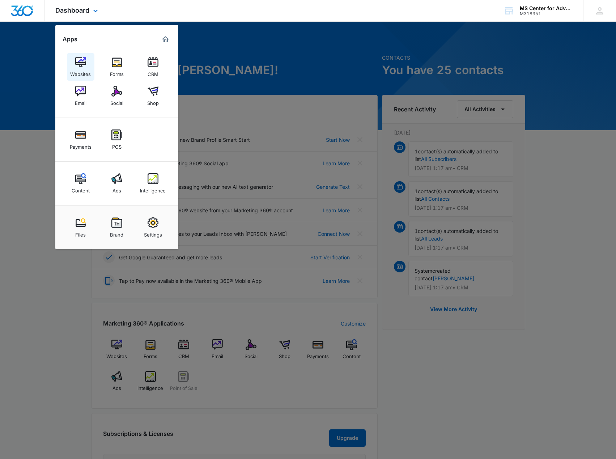 The height and width of the screenshot is (459, 616). What do you see at coordinates (81, 96) in the screenshot?
I see `a: Email` at bounding box center [81, 96].